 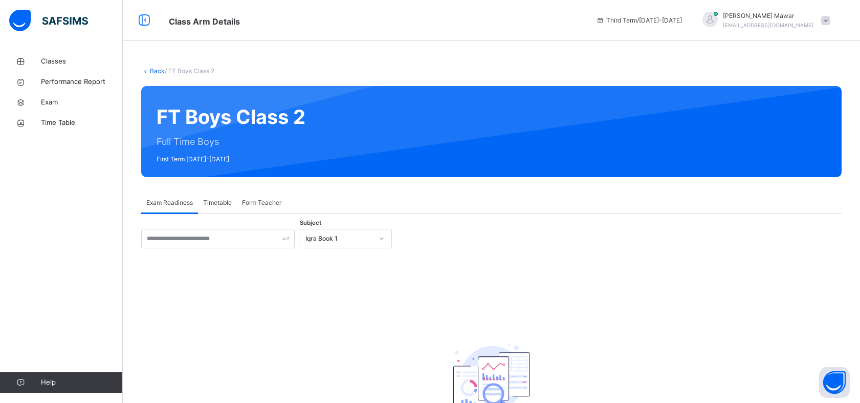 What do you see at coordinates (639, 20) in the screenshot?
I see `span: session/term information` at bounding box center [639, 20].